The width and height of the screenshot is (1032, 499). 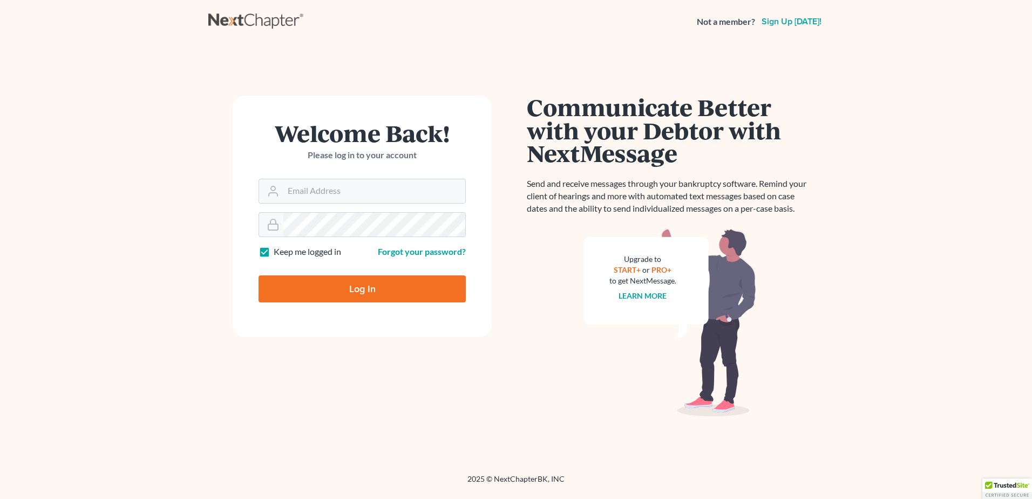 I want to click on a: Learn more, so click(x=643, y=295).